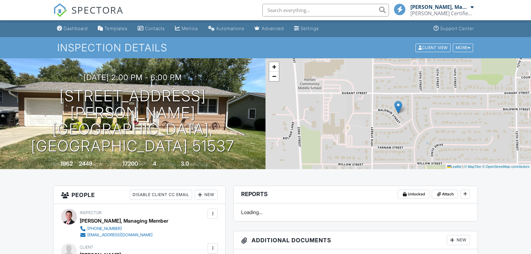 This screenshot has width=531, height=254. What do you see at coordinates (154, 163) in the screenshot?
I see `div: 4` at bounding box center [154, 163].